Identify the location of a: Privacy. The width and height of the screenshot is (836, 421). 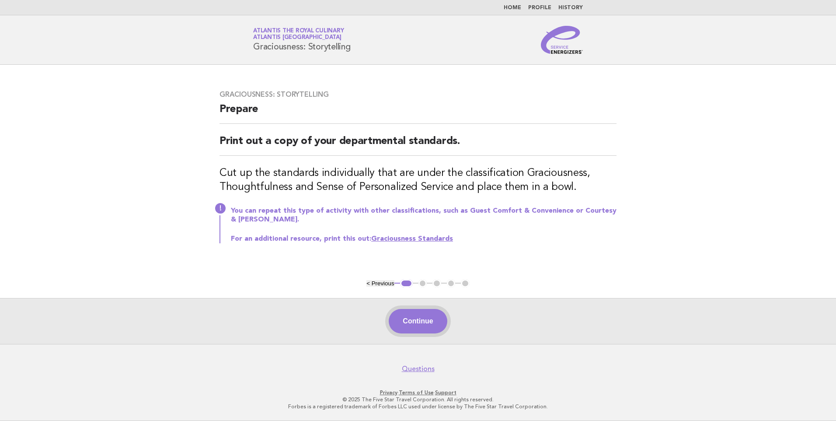
(389, 392).